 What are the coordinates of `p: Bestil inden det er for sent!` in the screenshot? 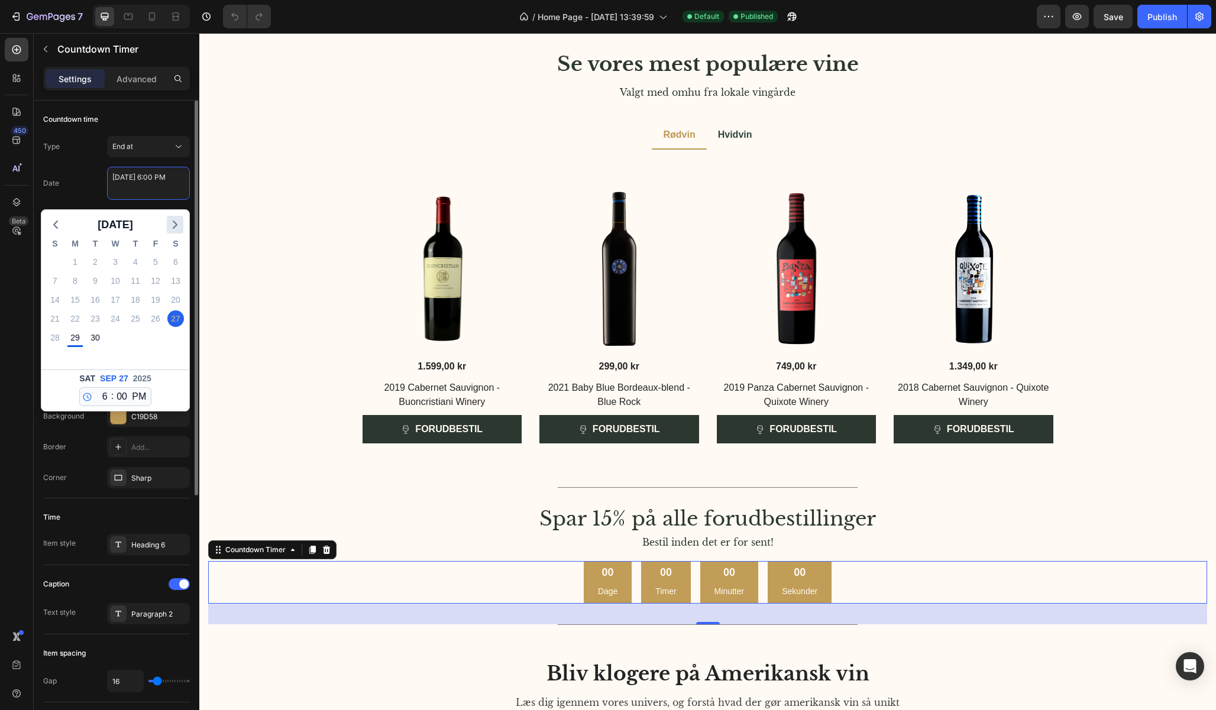 It's located at (508, 509).